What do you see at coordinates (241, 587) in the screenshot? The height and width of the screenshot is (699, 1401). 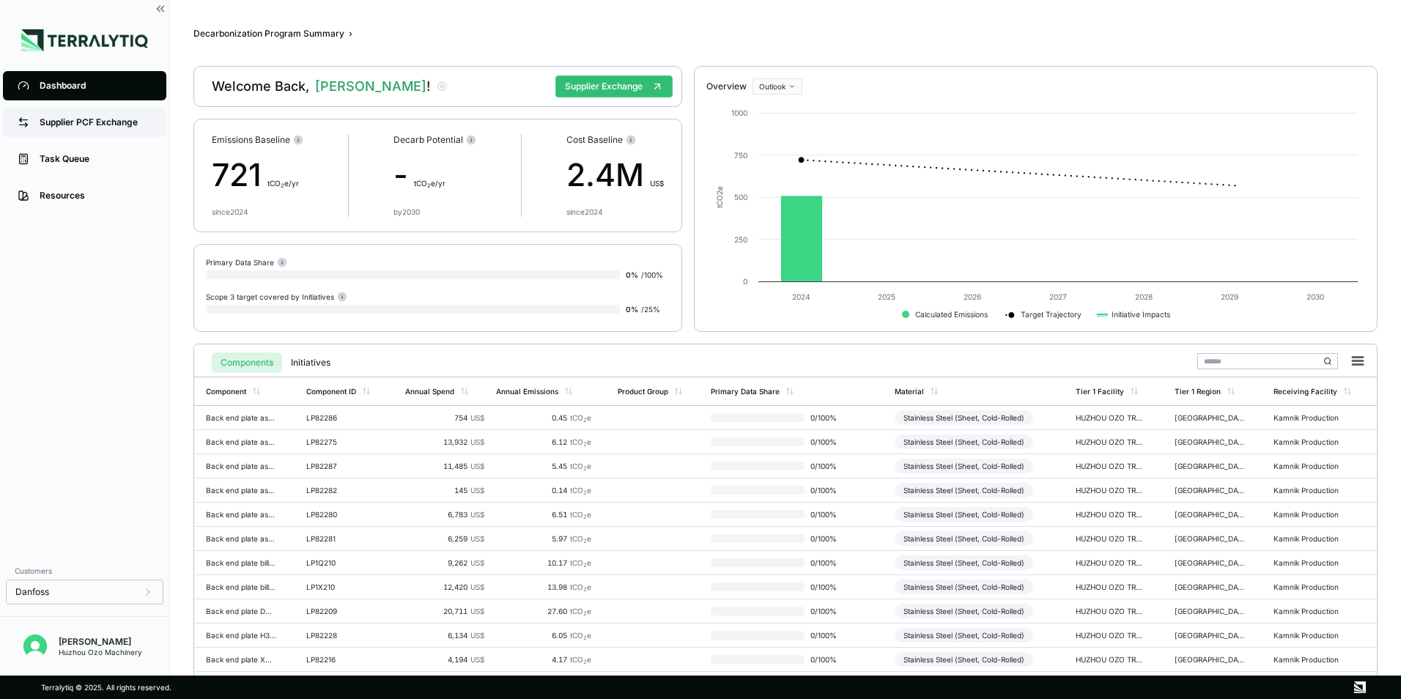 I see `div: Back end plate billet XB12` at bounding box center [241, 587].